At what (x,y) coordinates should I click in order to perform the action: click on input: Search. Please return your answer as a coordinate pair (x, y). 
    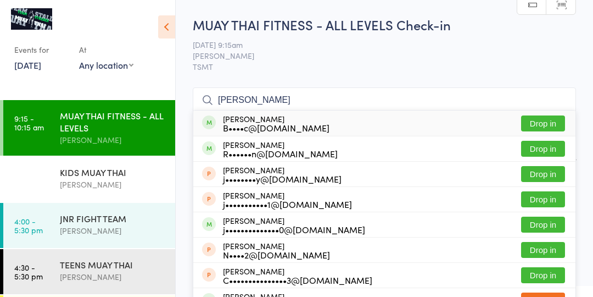
    Looking at the image, I should click on (384, 100).